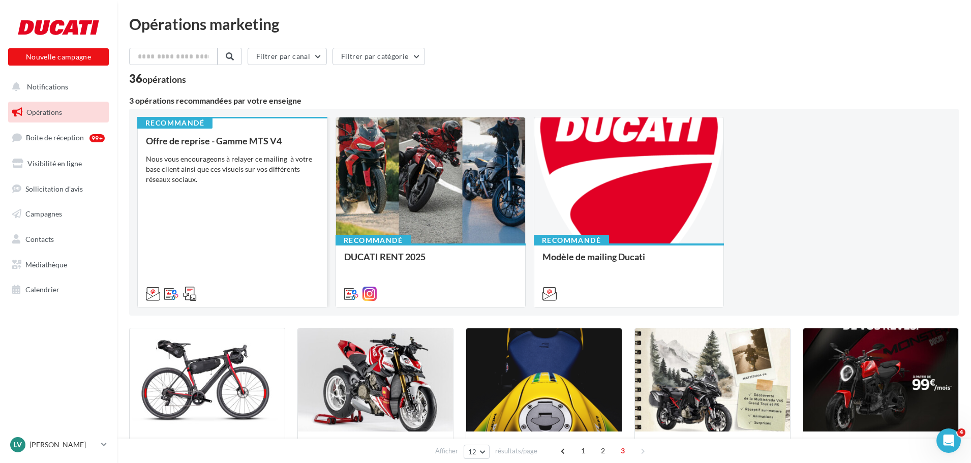 The width and height of the screenshot is (971, 463). What do you see at coordinates (446, 451) in the screenshot?
I see `span: Afficher` at bounding box center [446, 451].